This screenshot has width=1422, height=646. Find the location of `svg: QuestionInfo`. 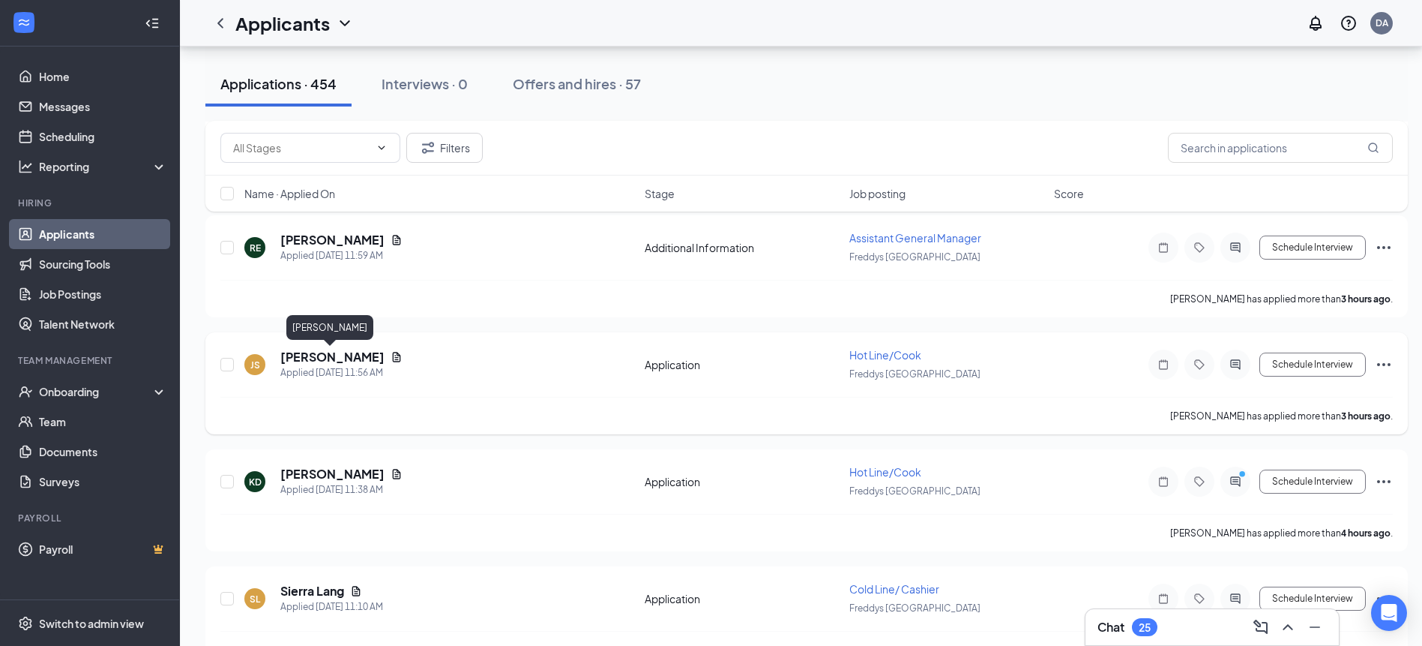

svg: QuestionInfo is located at coordinates (1349, 23).